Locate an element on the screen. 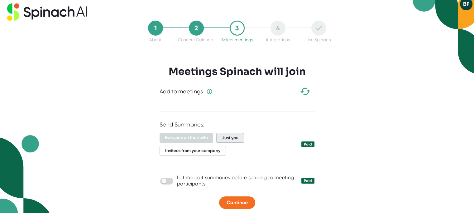 The height and width of the screenshot is (217, 474). span: Everyone on the invite is located at coordinates (186, 137).